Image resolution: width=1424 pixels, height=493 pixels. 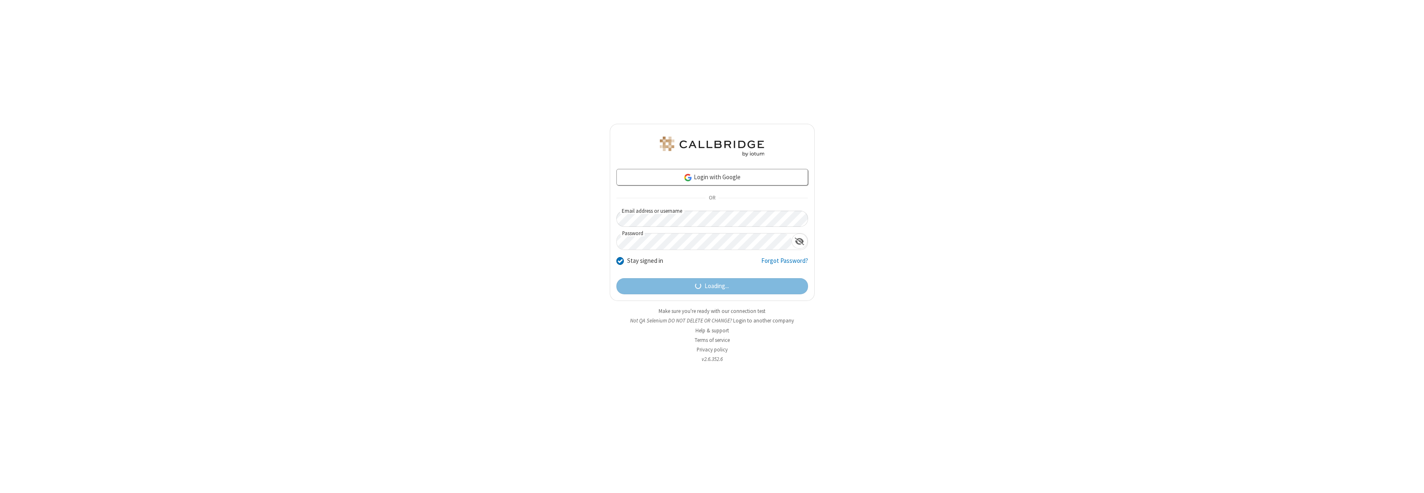 What do you see at coordinates (763, 320) in the screenshot?
I see `button: Login to another company` at bounding box center [763, 320].